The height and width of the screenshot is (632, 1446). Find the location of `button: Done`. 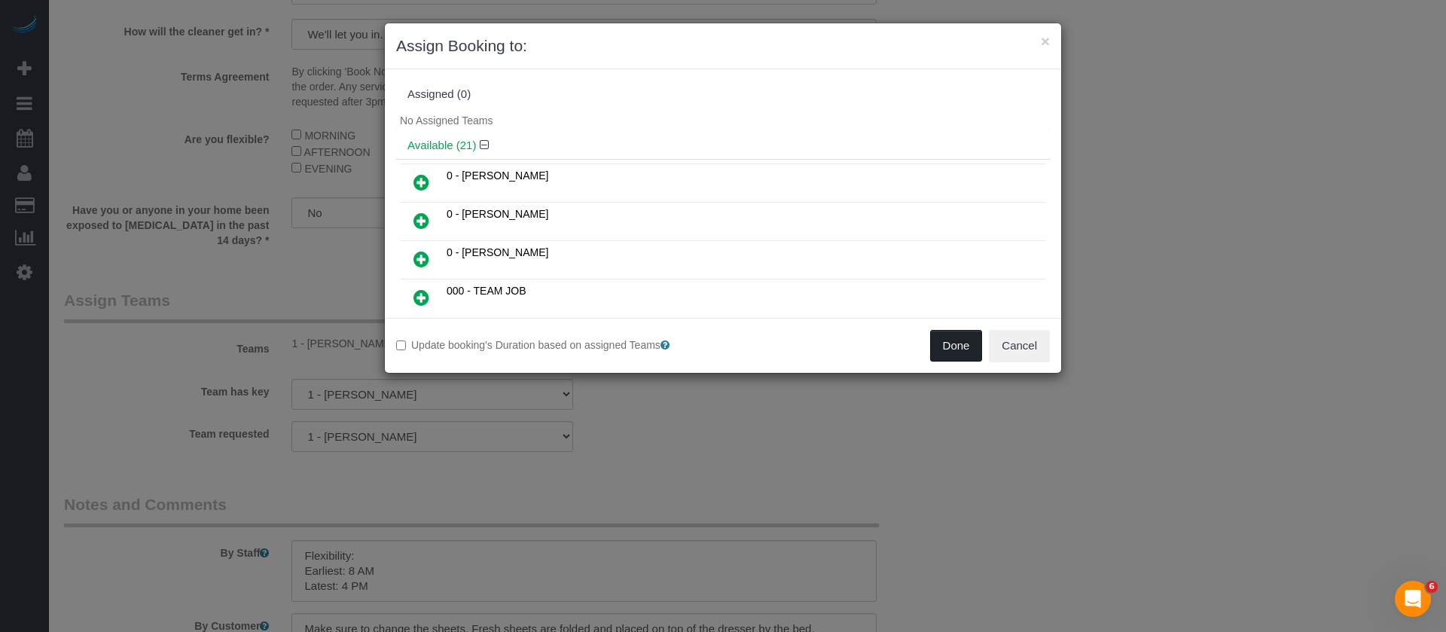

button: Done is located at coordinates (956, 346).